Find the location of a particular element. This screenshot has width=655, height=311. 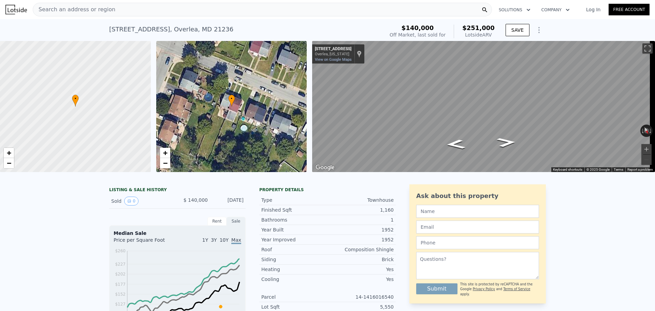

div: Year Built is located at coordinates (294, 230).